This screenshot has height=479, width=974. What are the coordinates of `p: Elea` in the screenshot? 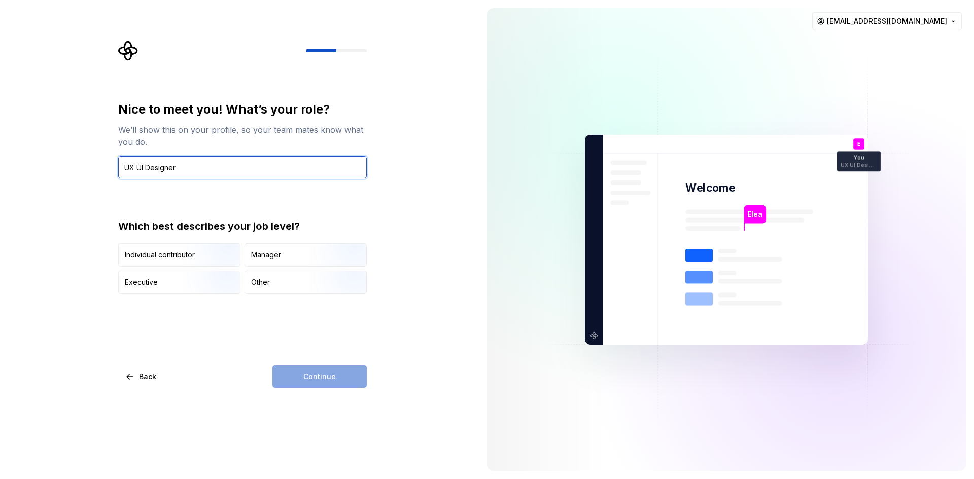 It's located at (755, 214).